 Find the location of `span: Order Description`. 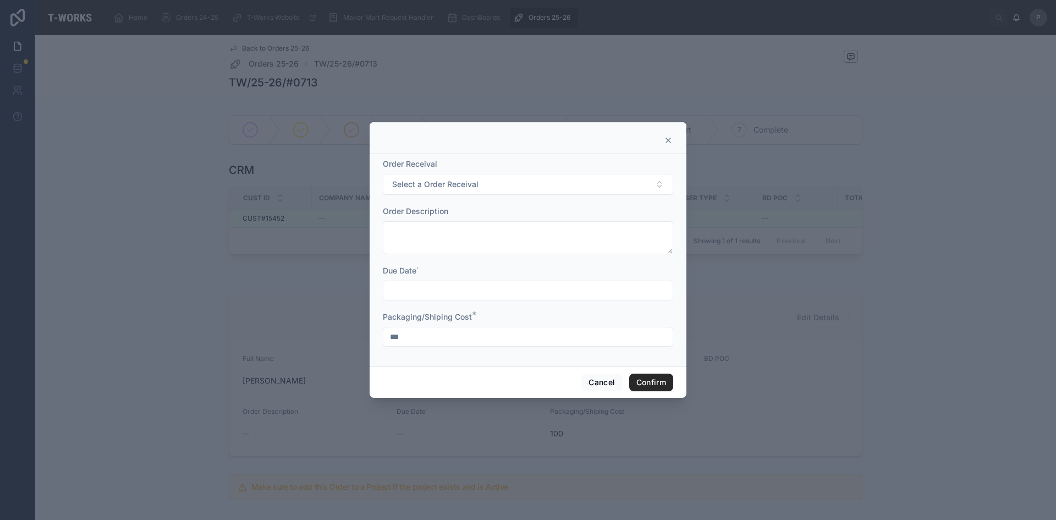

span: Order Description is located at coordinates (415, 211).